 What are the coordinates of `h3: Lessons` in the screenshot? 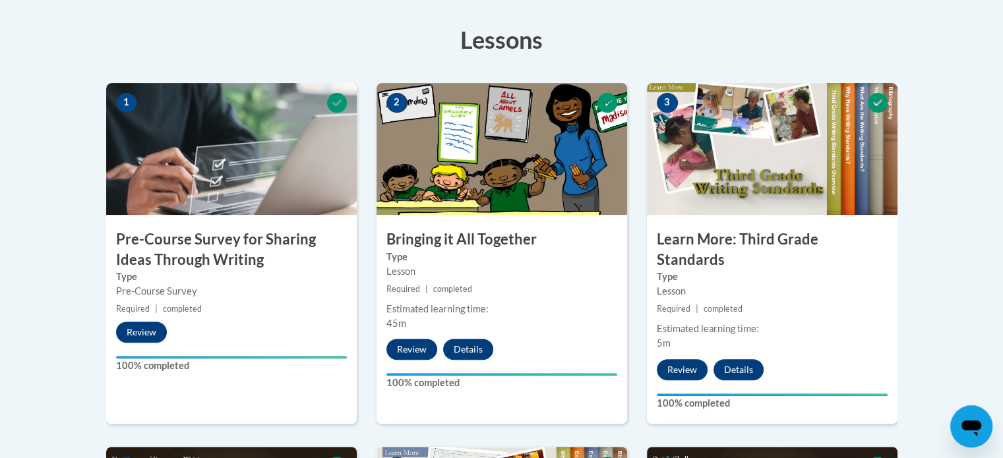 It's located at (502, 40).